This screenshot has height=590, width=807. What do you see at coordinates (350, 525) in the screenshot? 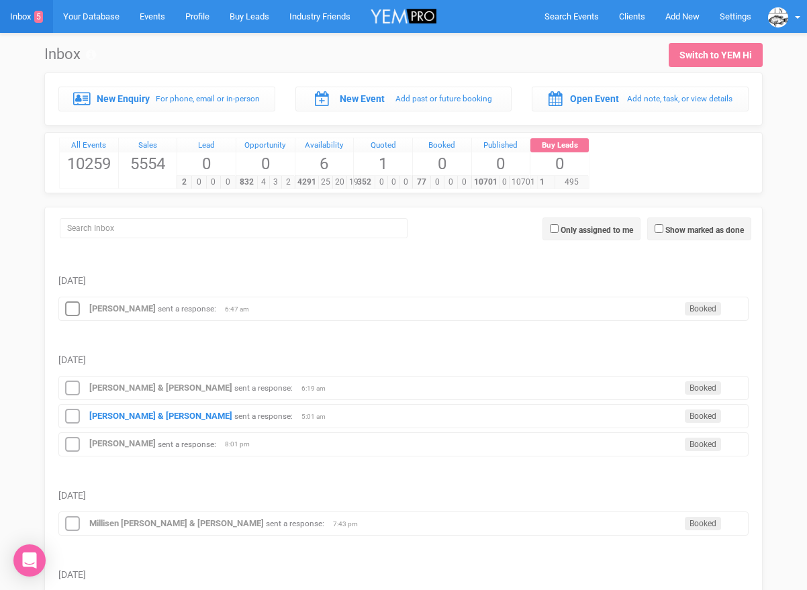
I see `span: 7:43 pm` at bounding box center [350, 525].